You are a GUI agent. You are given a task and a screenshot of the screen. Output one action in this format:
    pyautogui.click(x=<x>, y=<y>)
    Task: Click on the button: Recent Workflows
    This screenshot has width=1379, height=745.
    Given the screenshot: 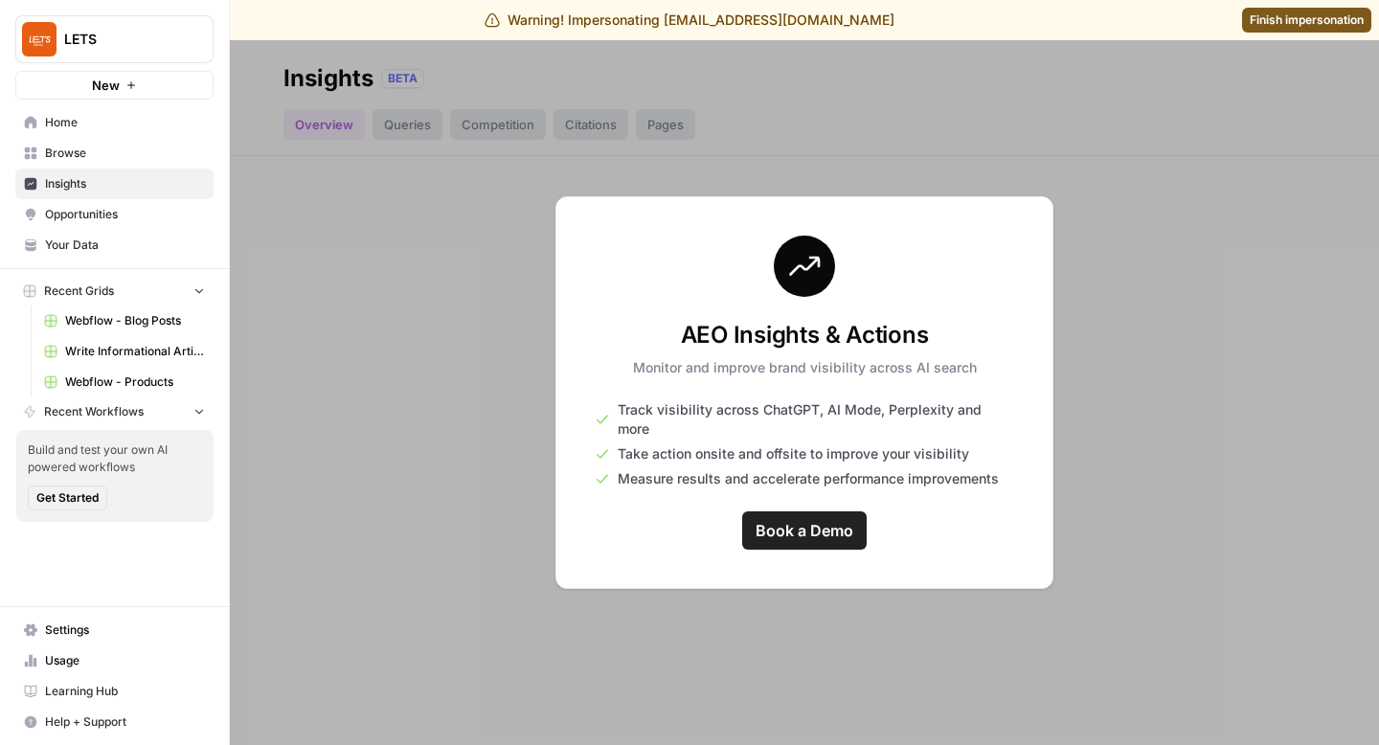 What is the action you would take?
    pyautogui.click(x=114, y=412)
    